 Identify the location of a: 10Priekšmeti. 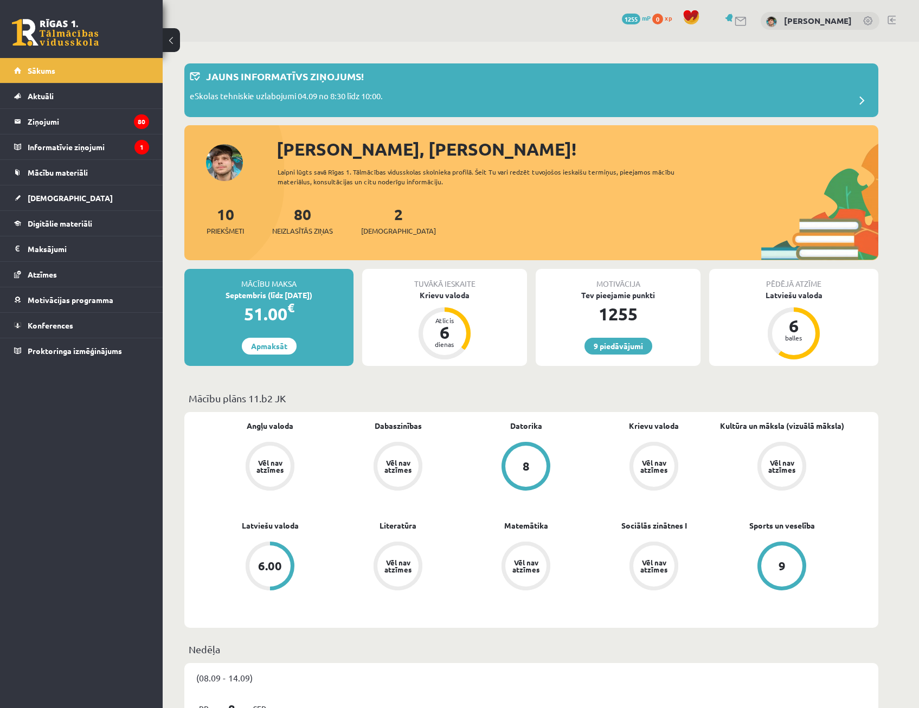
(225, 220).